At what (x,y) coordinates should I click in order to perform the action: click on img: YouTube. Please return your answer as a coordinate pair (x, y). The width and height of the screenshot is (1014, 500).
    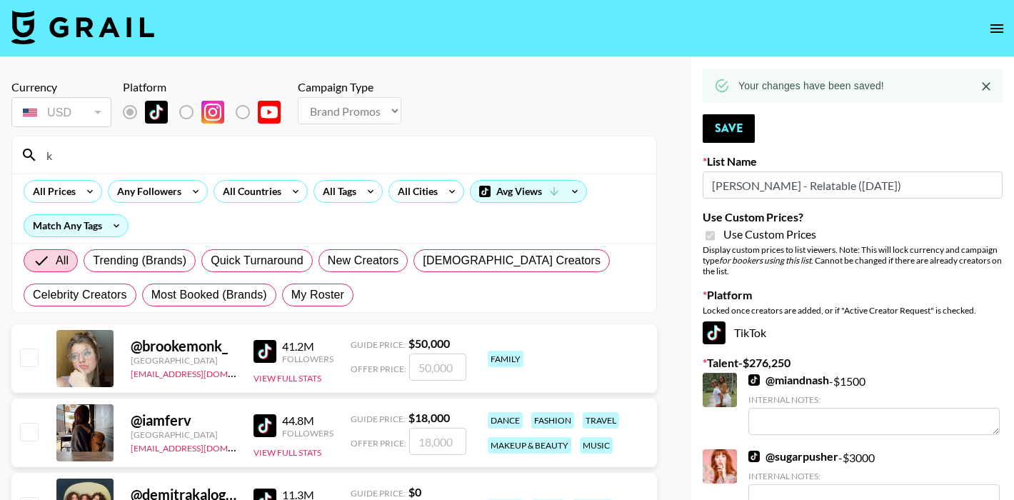
    Looking at the image, I should click on (269, 112).